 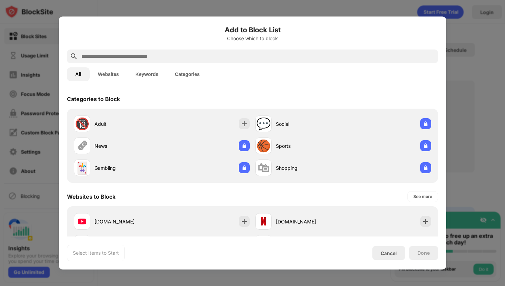 I want to click on div: Adult, so click(x=128, y=124).